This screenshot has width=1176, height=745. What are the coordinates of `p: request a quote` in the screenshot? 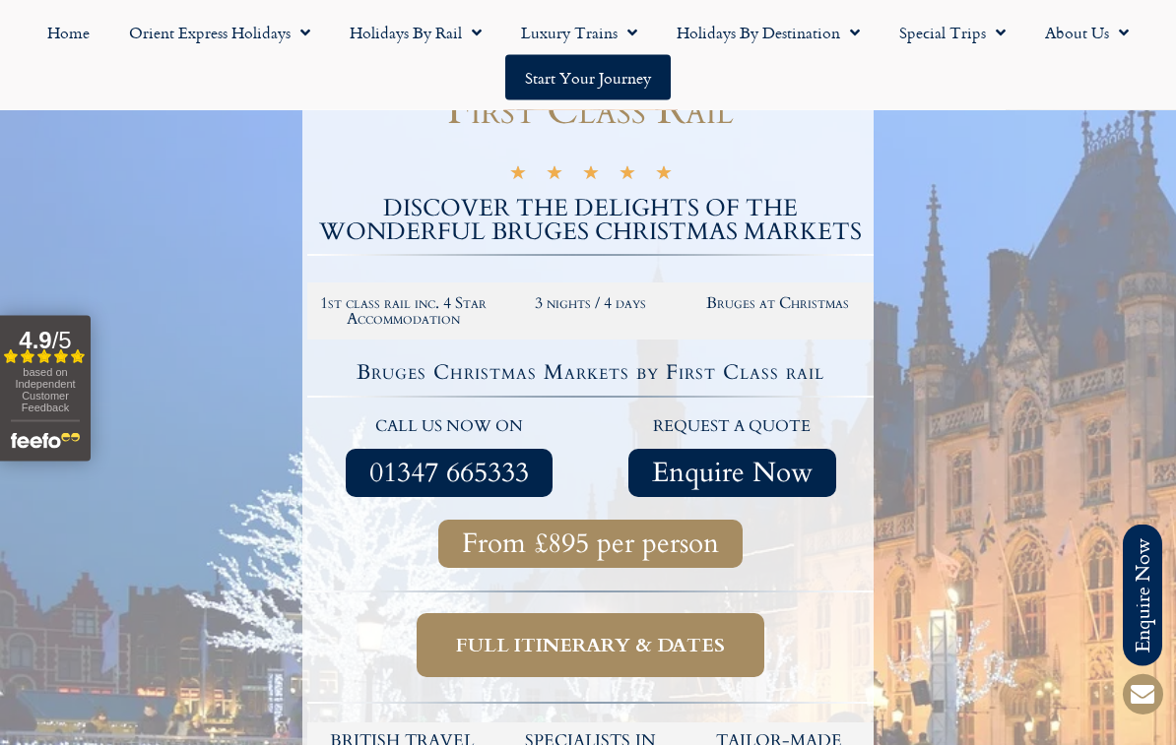 It's located at (733, 428).